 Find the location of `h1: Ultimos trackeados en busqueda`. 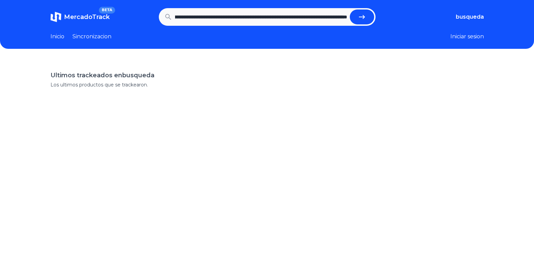

h1: Ultimos trackeados en busqueda is located at coordinates (267, 75).